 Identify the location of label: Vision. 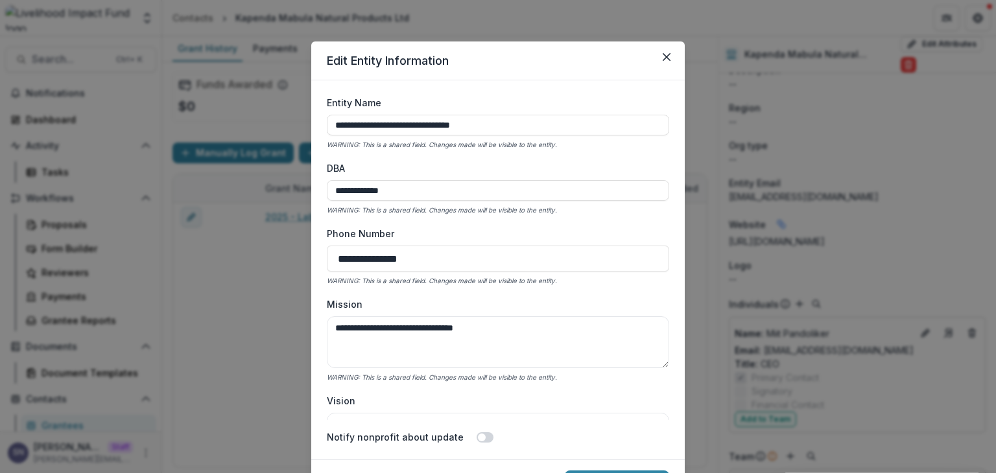
(494, 401).